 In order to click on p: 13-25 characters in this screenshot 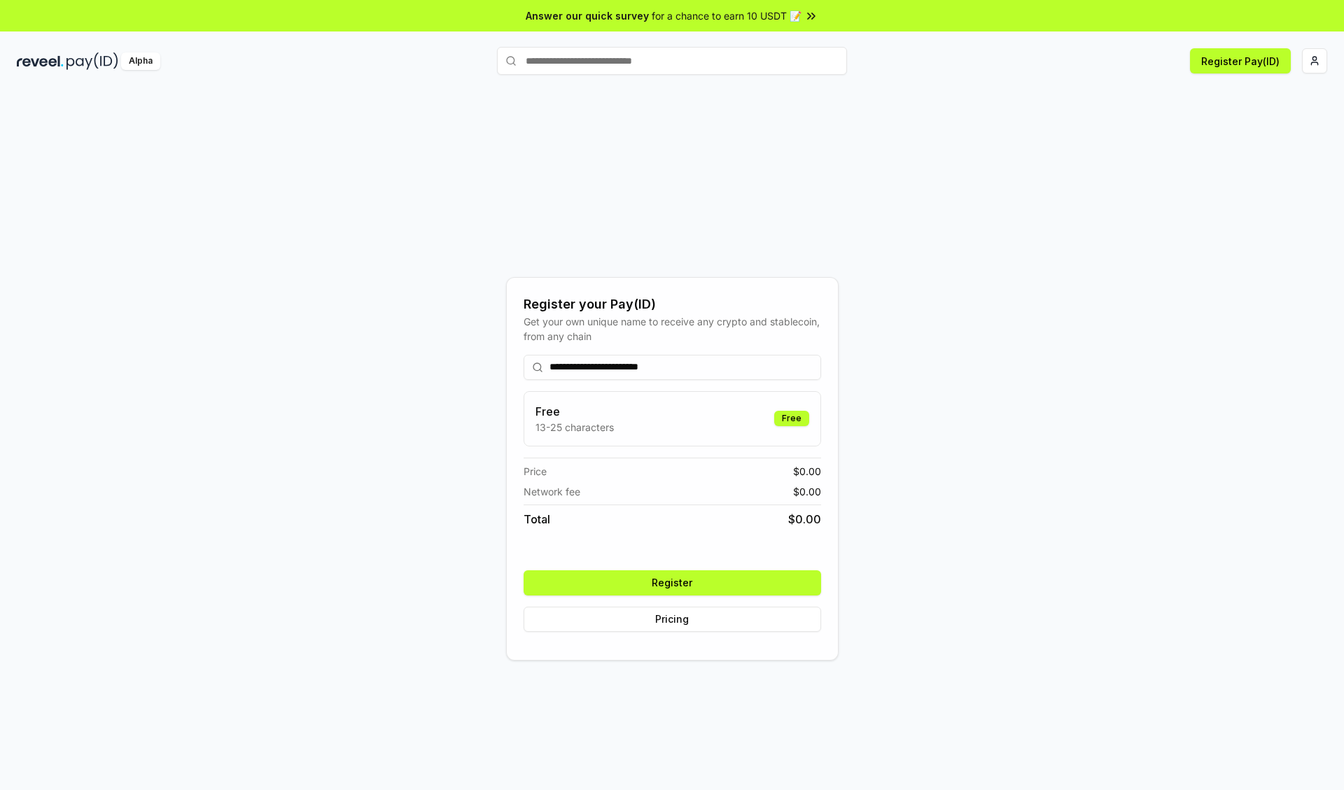, I will do `click(575, 427)`.